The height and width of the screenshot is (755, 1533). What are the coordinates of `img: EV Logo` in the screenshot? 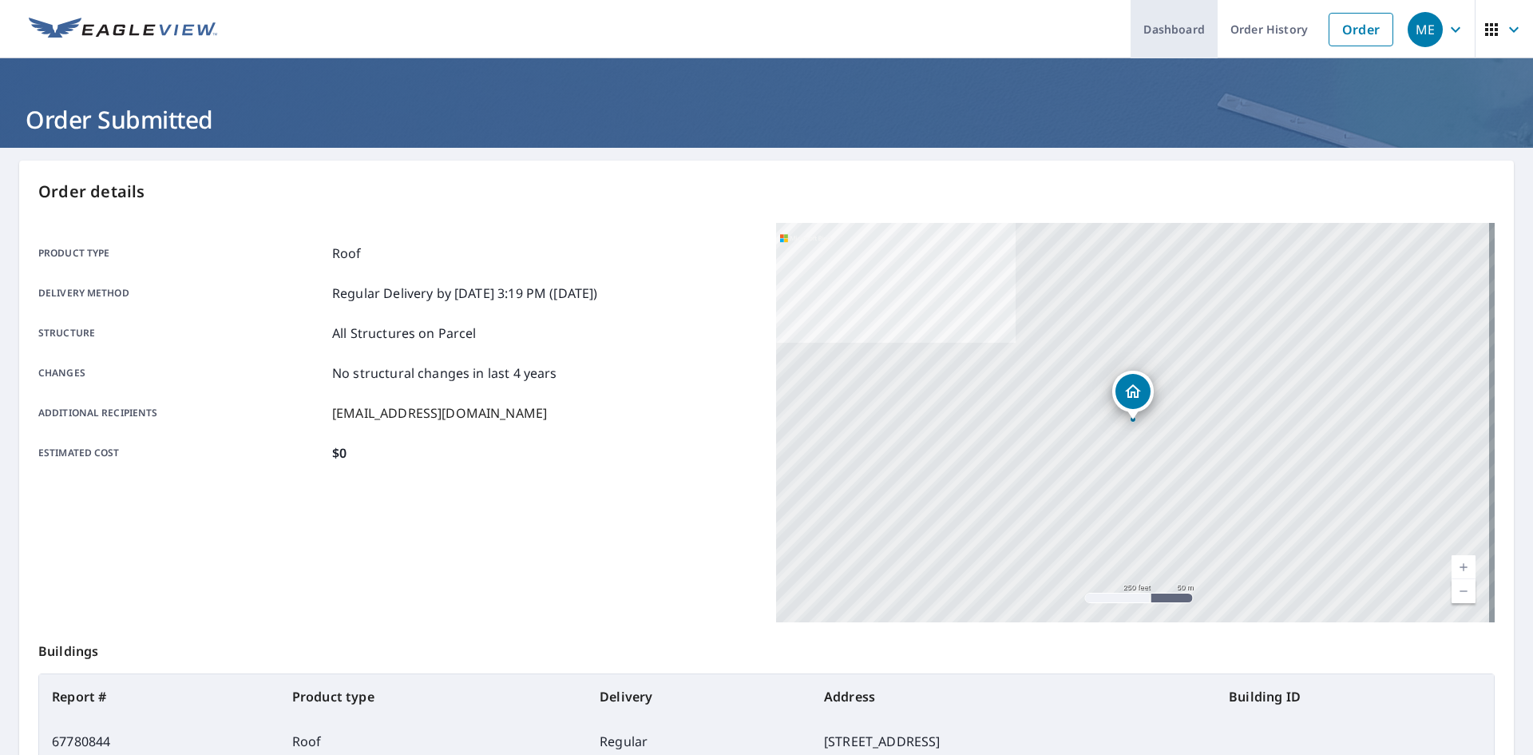 It's located at (123, 30).